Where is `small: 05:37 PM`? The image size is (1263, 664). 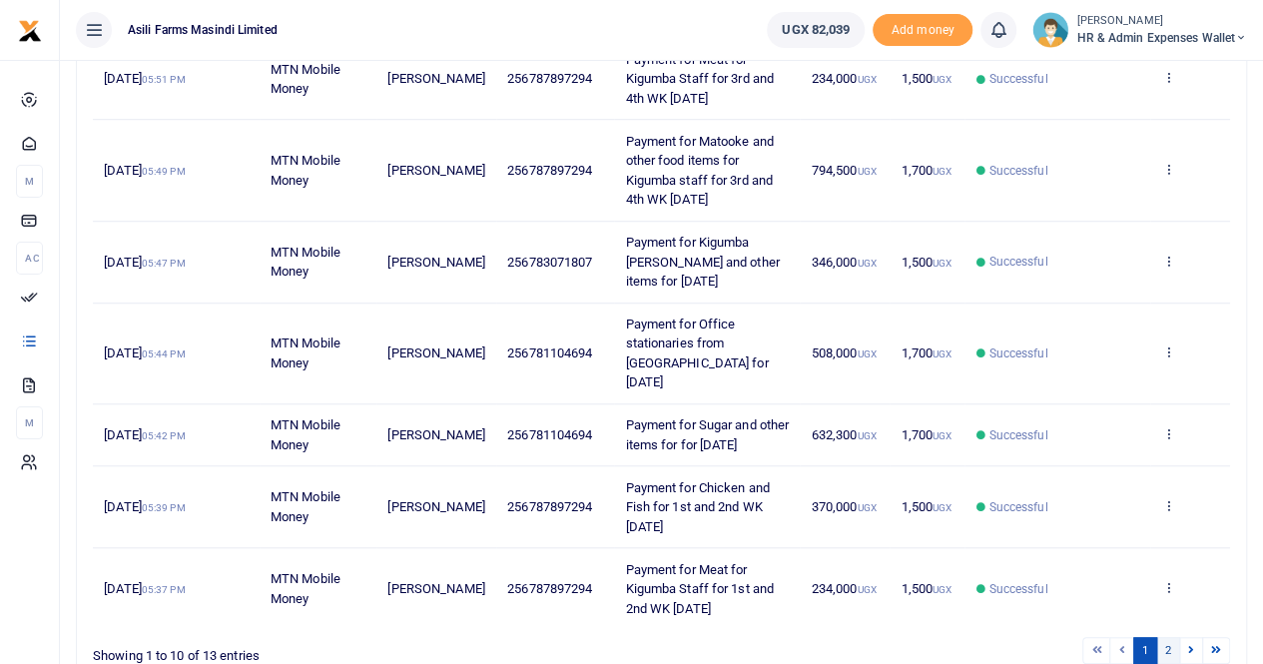
small: 05:37 PM is located at coordinates (164, 589).